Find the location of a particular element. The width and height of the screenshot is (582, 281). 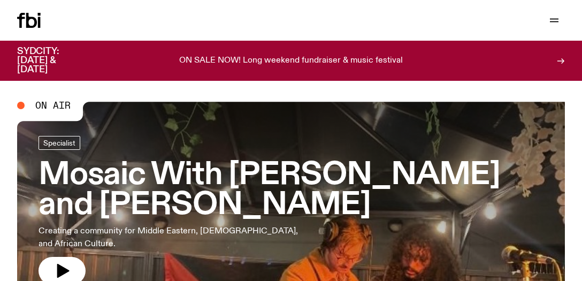

a: Specialist is located at coordinates (59, 143).